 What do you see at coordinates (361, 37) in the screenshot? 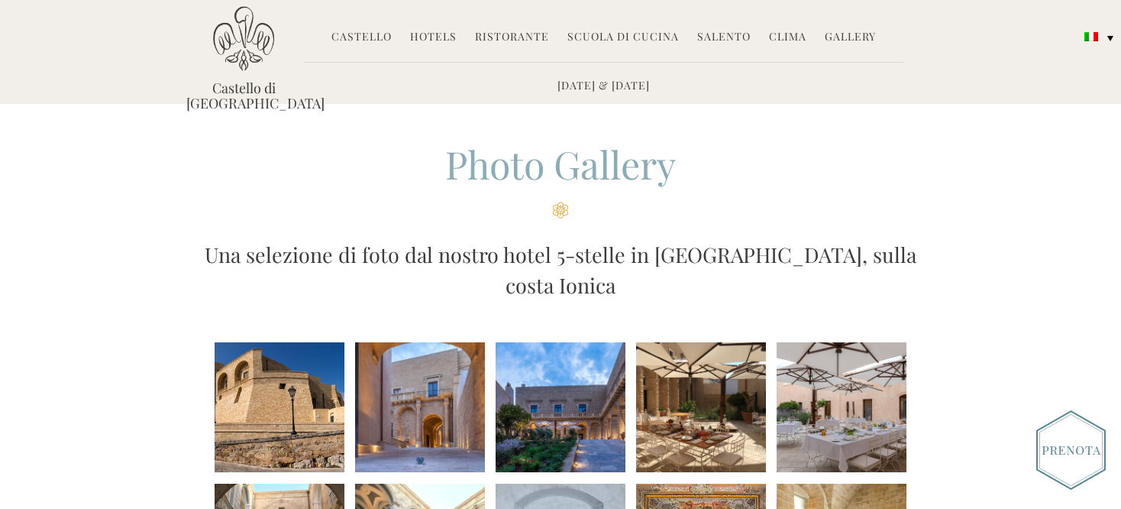
I see `a: Castello` at bounding box center [361, 37].